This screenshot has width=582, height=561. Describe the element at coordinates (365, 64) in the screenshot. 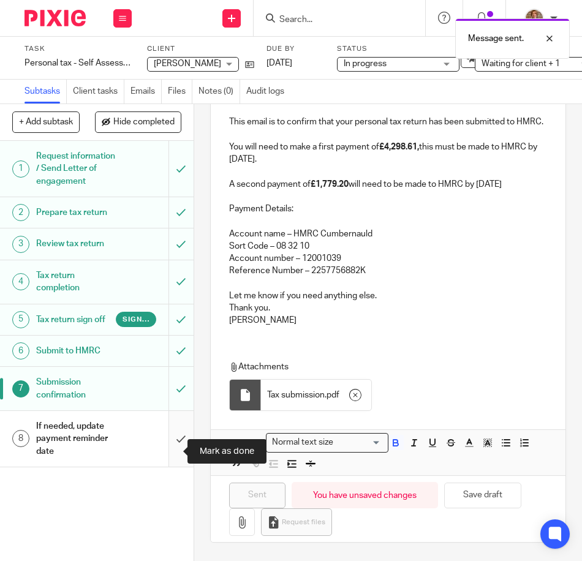

I see `span: In progress` at that location.